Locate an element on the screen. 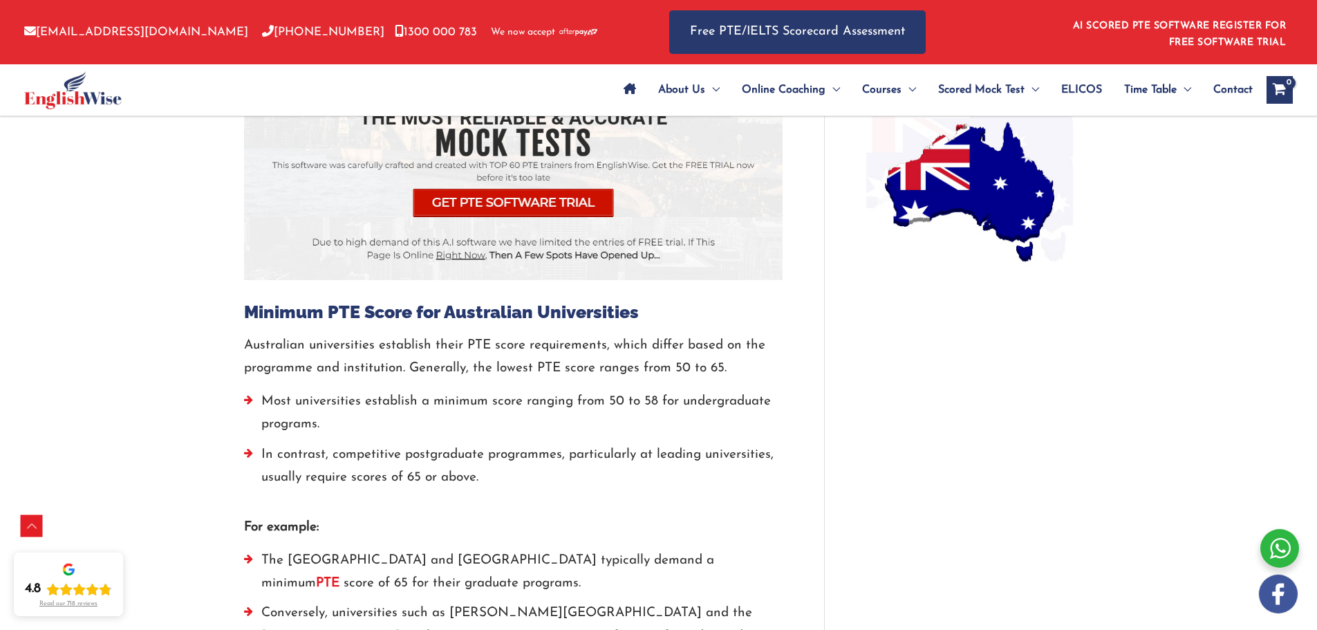  span: ELICOS is located at coordinates (1081, 90).